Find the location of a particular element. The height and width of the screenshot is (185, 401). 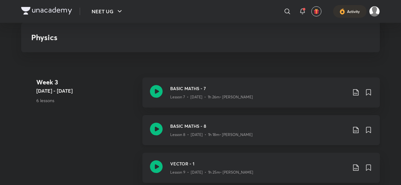

img: activity is located at coordinates (343, 11).